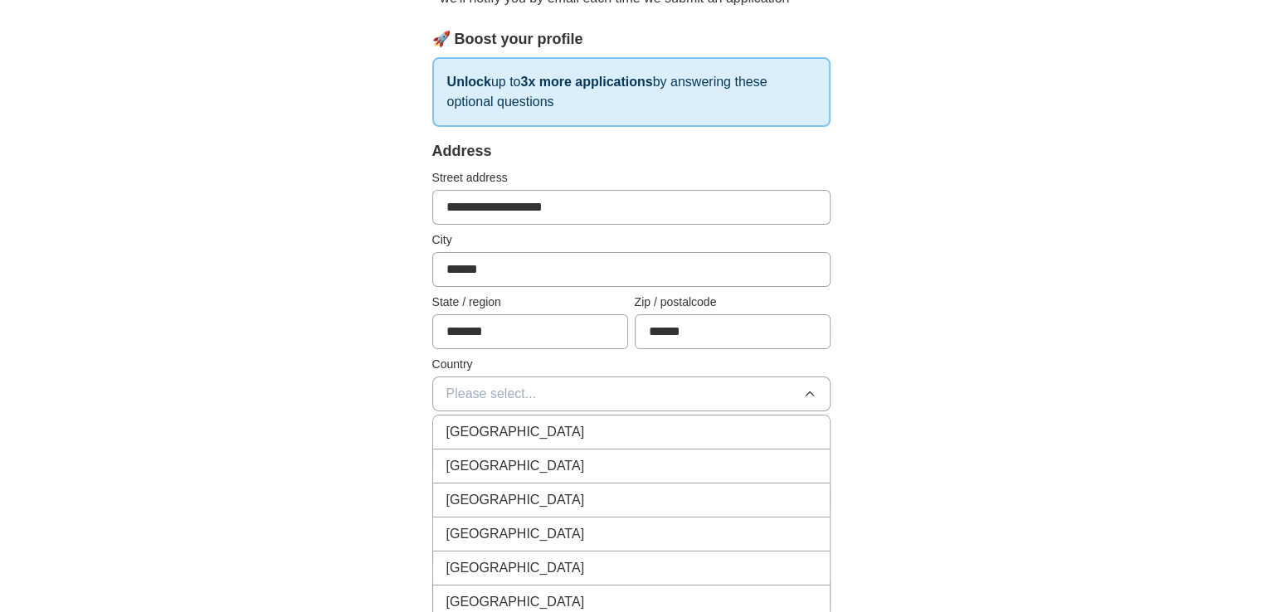 This screenshot has height=612, width=1262. I want to click on button: Please select..., so click(631, 394).